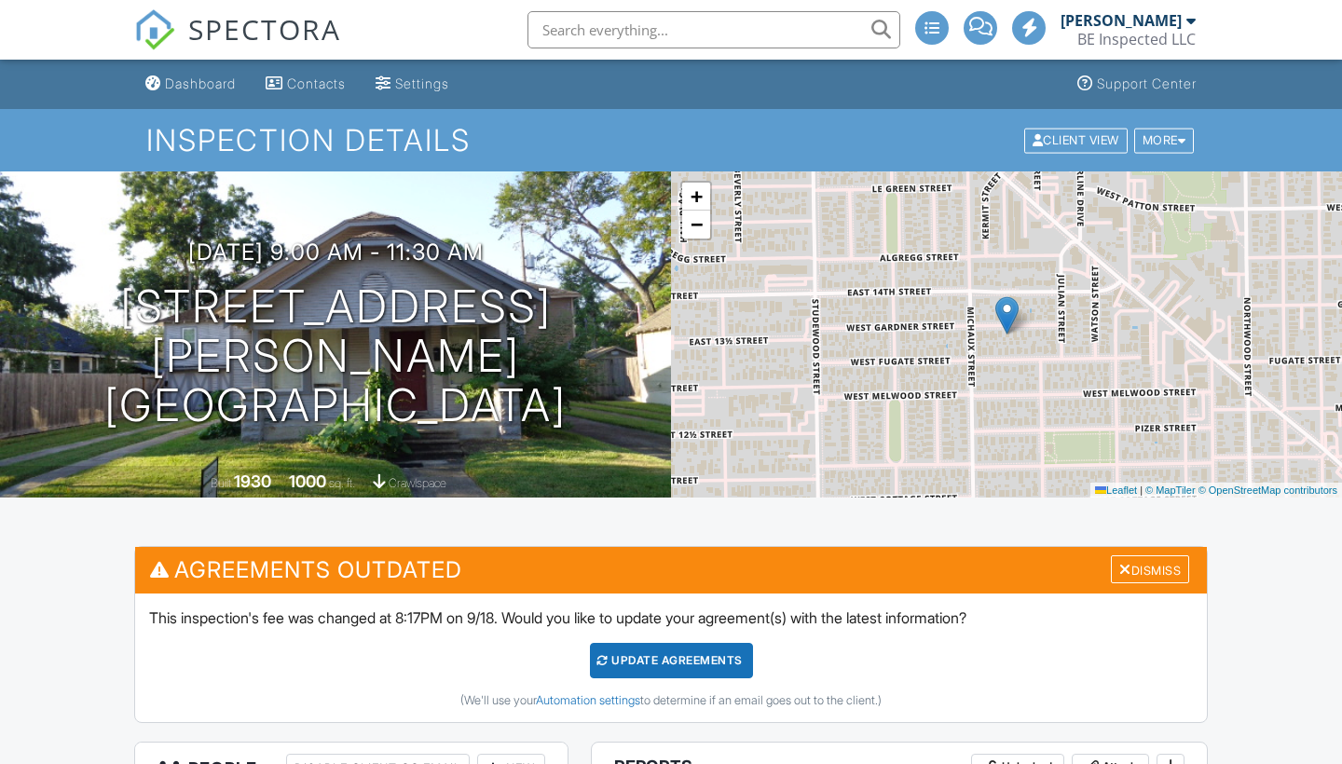 The width and height of the screenshot is (1342, 764). I want to click on img: The Best Home Inspection Software - Spectora, so click(155, 30).